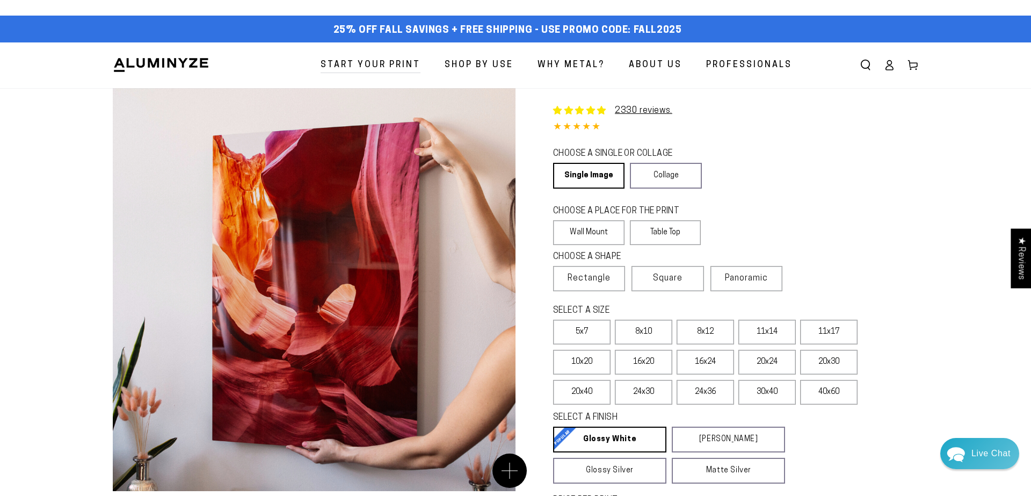  I want to click on label: 20x40, so click(581, 392).